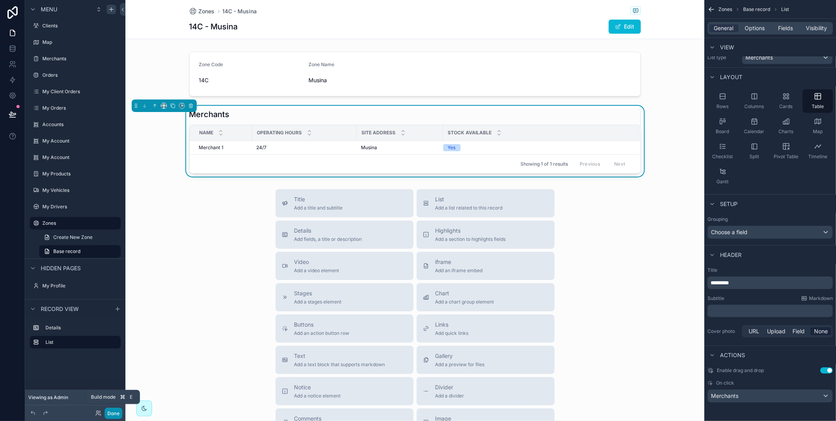  I want to click on span: Buttons, so click(322, 325).